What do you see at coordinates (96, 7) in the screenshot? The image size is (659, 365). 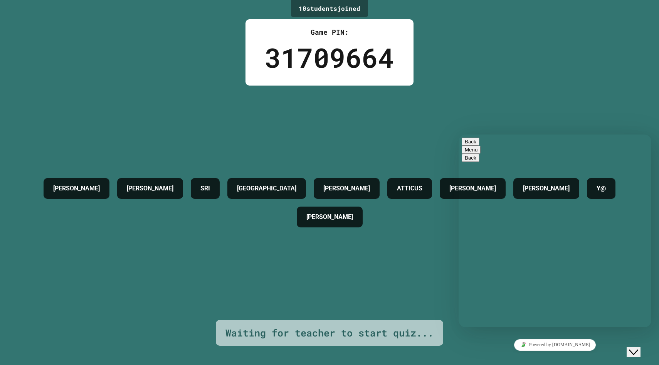 I see `div: primary` at bounding box center [96, 7].